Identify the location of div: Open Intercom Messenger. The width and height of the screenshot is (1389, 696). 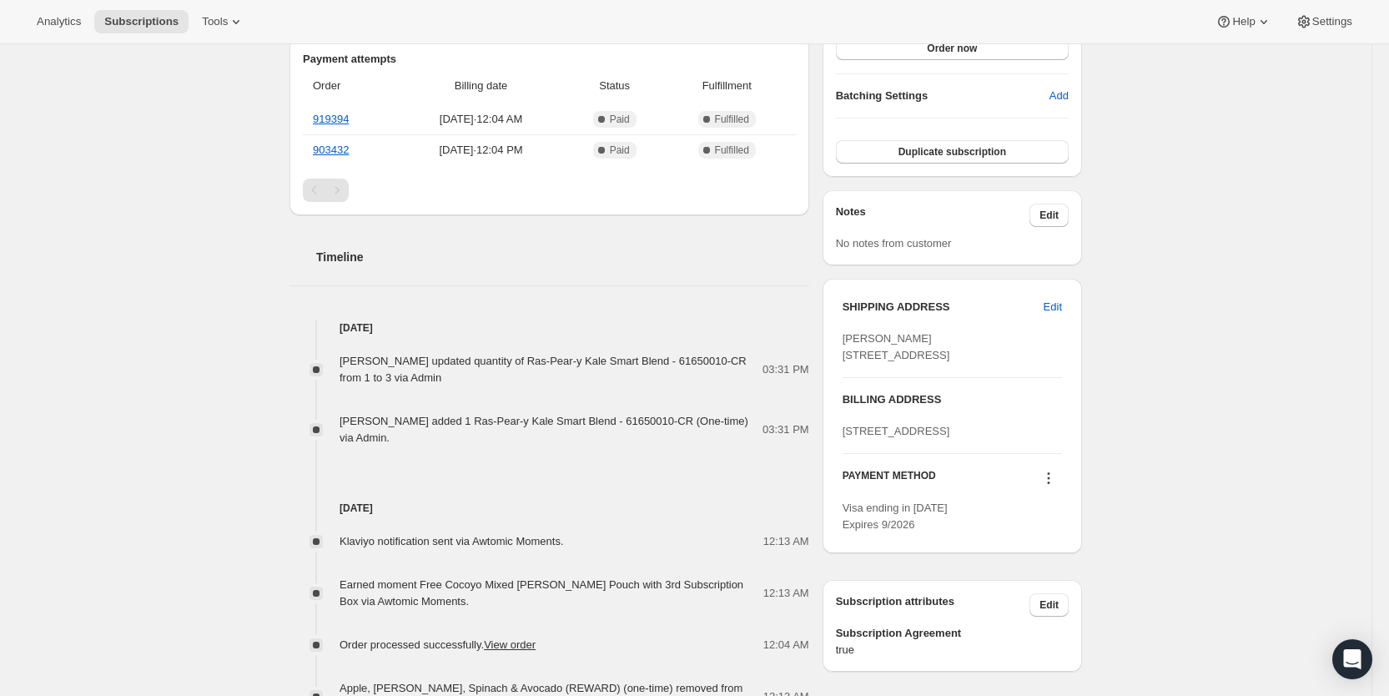
(1352, 659).